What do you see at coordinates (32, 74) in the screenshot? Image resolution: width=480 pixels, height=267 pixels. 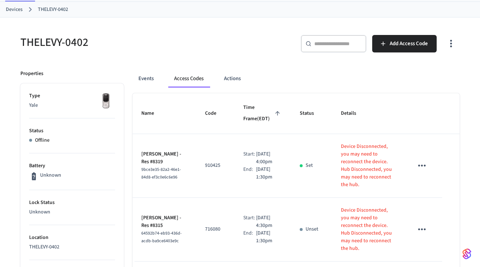 I see `p: Properties` at bounding box center [32, 74].